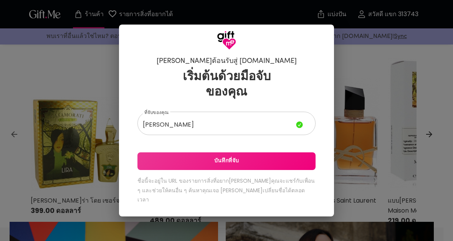  What do you see at coordinates (227, 85) in the screenshot?
I see `font: เริ่มต้นด้วยมือจับของคุณ` at bounding box center [227, 85].